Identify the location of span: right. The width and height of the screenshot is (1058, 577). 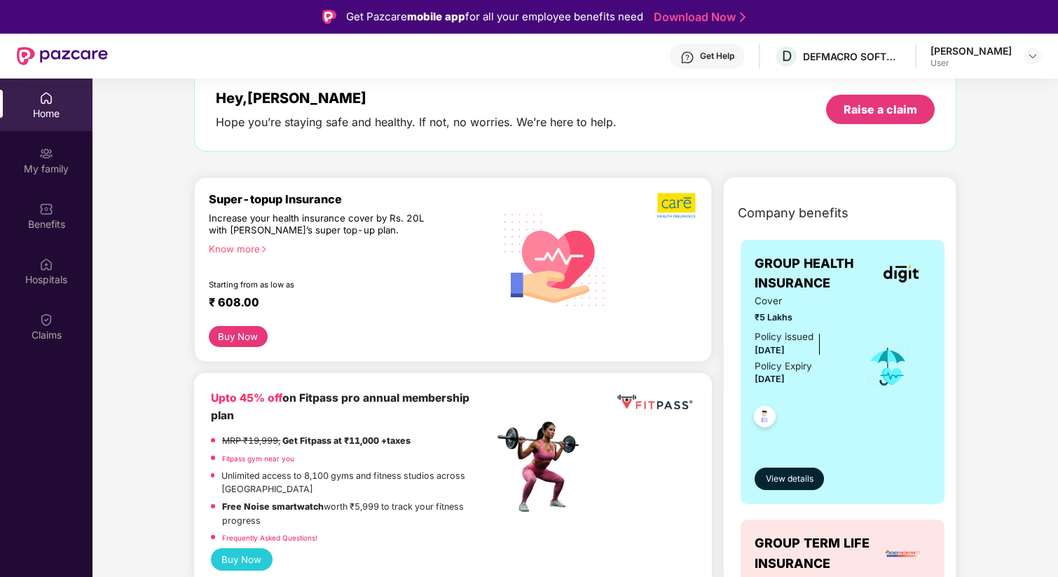
(263, 249).